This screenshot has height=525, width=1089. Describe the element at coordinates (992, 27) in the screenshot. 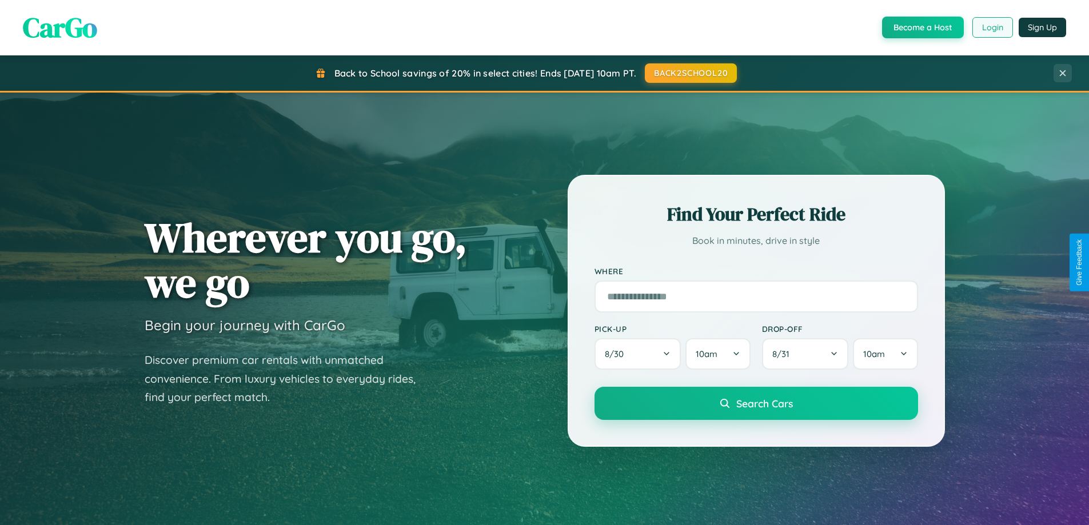

I see `button: Login` at that location.